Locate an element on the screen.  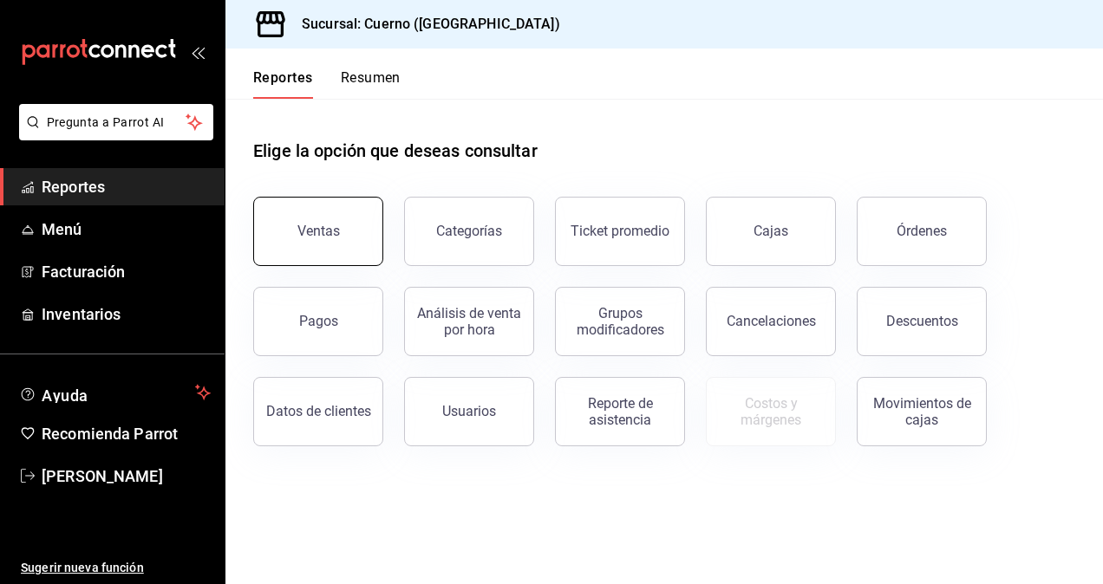
button: Pregunta a Parrot AI is located at coordinates (116, 122).